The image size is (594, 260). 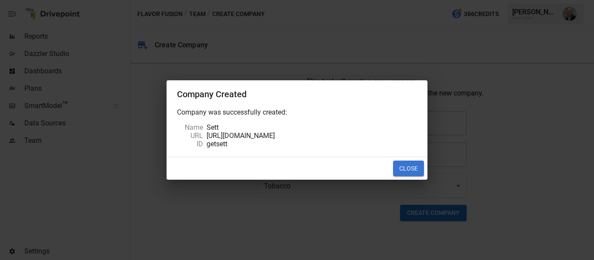 What do you see at coordinates (190, 127) in the screenshot?
I see `div: Name` at bounding box center [190, 127].